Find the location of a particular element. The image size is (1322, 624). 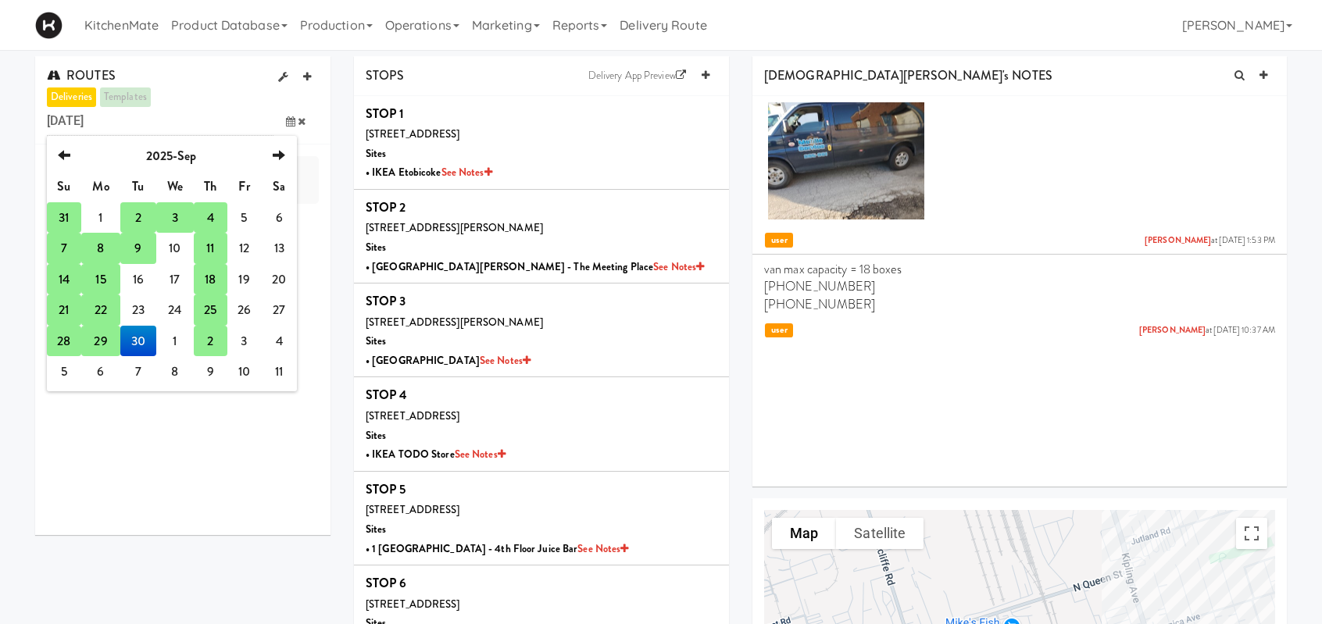

td: 24 is located at coordinates (175, 310).